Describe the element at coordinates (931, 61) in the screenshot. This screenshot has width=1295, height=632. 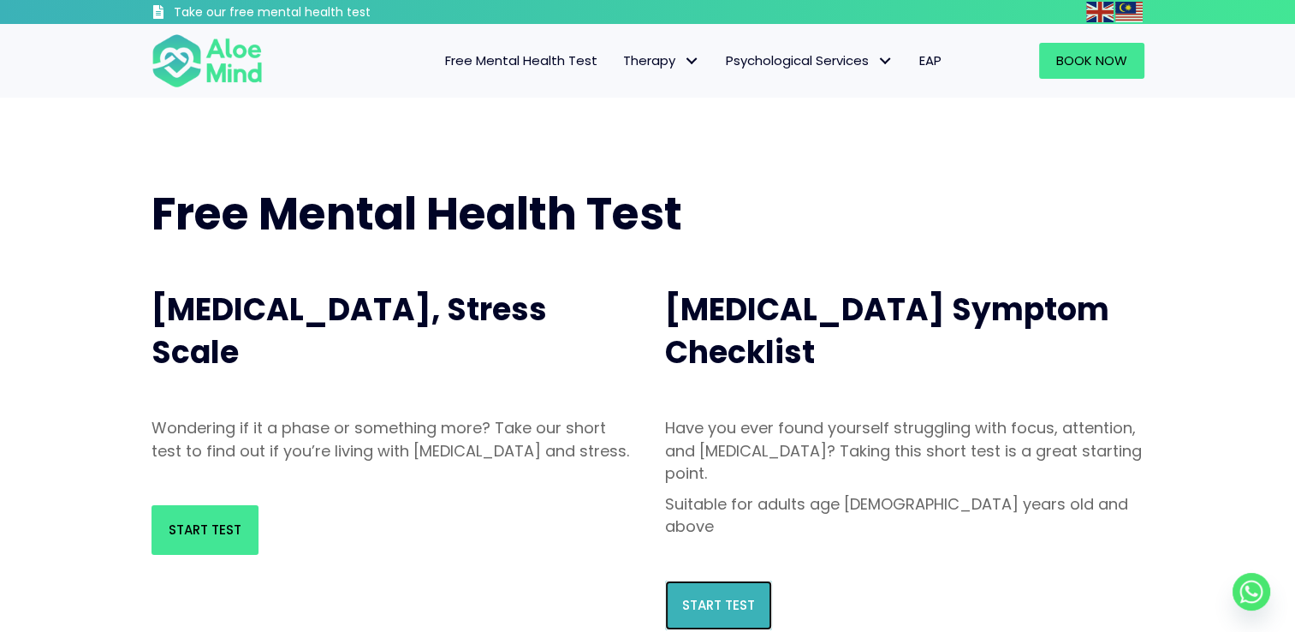
I see `a: EAP` at that location.